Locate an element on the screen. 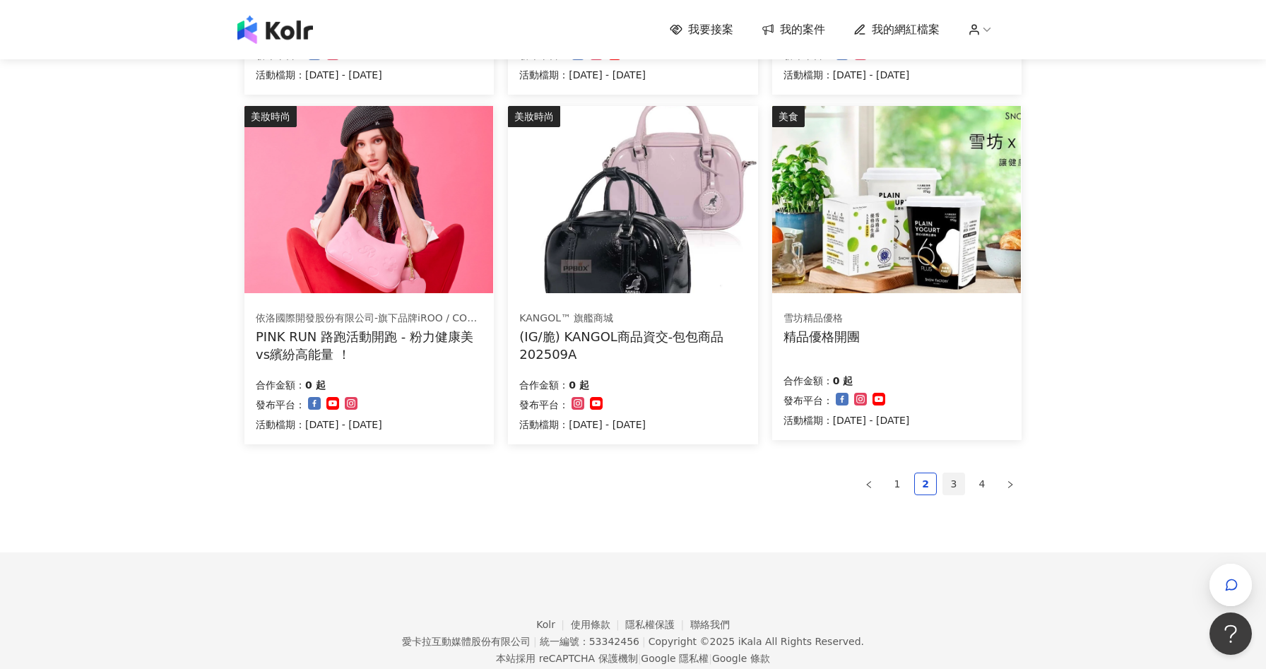 The width and height of the screenshot is (1266, 669). li: 2 is located at coordinates (926, 484).